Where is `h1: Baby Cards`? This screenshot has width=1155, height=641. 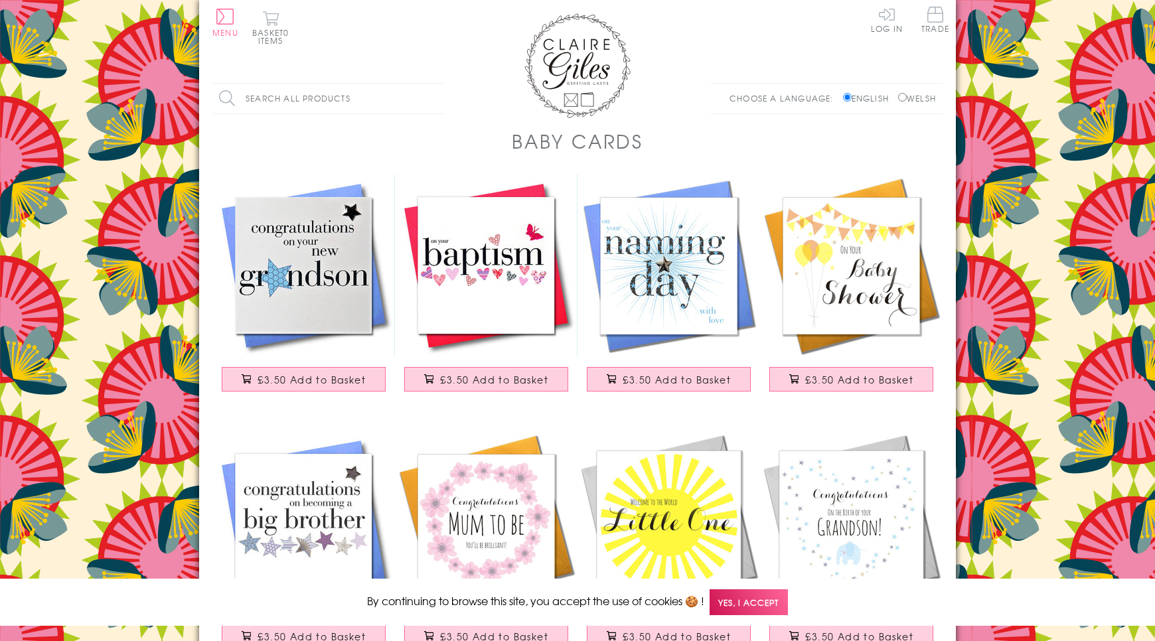 h1: Baby Cards is located at coordinates (578, 141).